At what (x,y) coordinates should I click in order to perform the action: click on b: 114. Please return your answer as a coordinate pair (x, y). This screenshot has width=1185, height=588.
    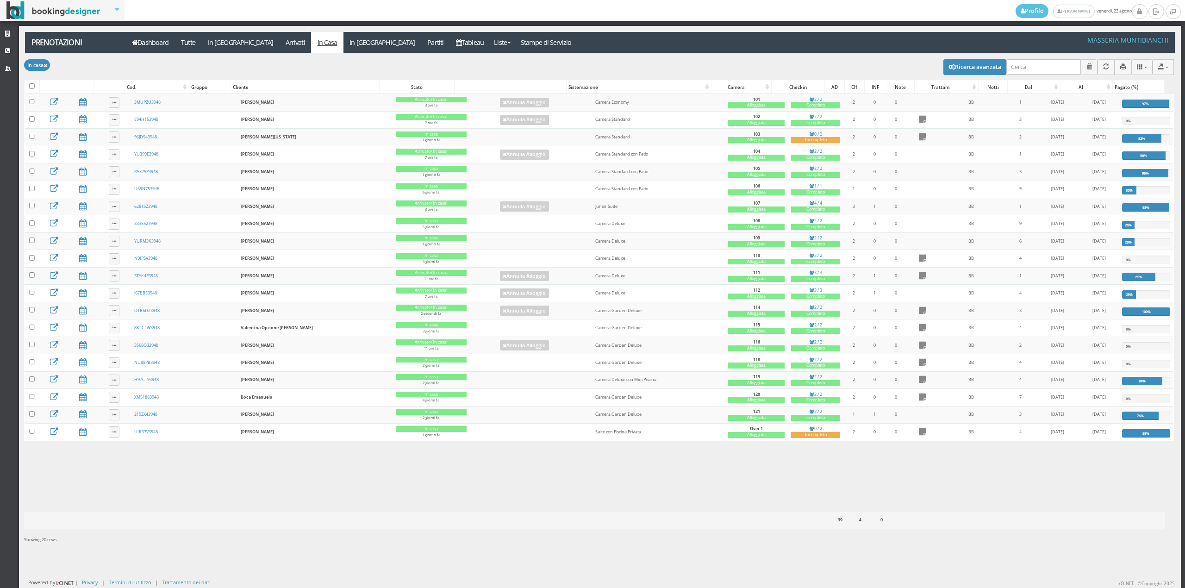
    Looking at the image, I should click on (756, 307).